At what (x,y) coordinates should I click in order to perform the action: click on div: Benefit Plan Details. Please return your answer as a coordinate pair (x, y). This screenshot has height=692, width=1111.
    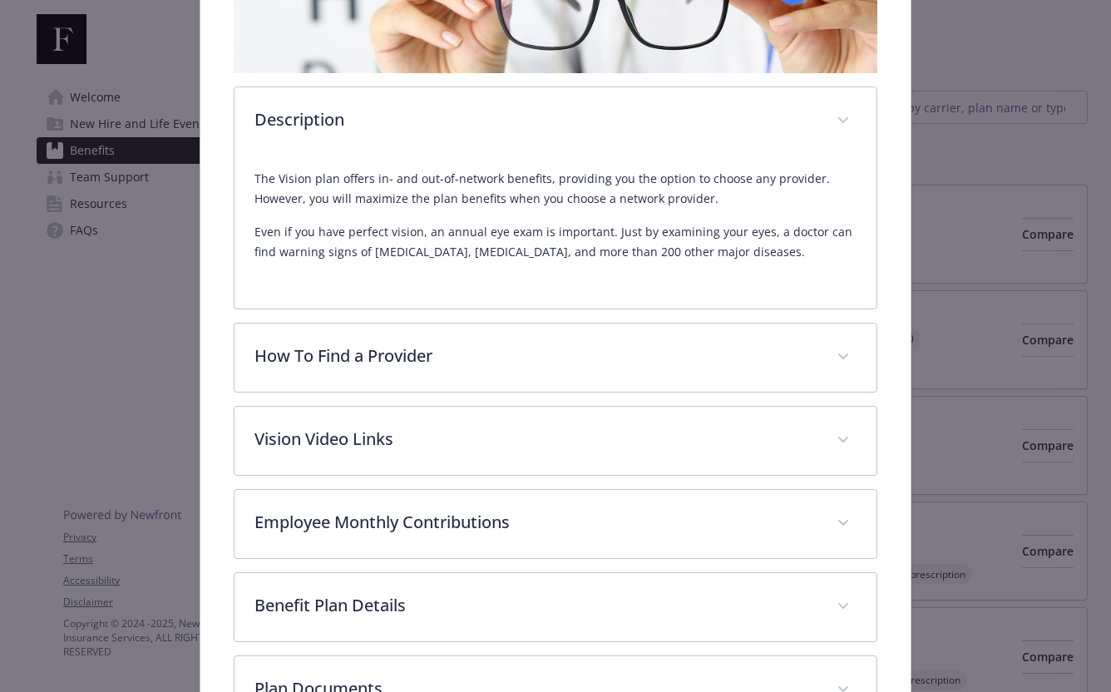
    Looking at the image, I should click on (555, 607).